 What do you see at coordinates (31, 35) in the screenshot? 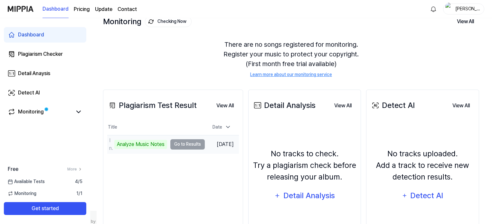
I see `div: Dashboard` at bounding box center [31, 35].